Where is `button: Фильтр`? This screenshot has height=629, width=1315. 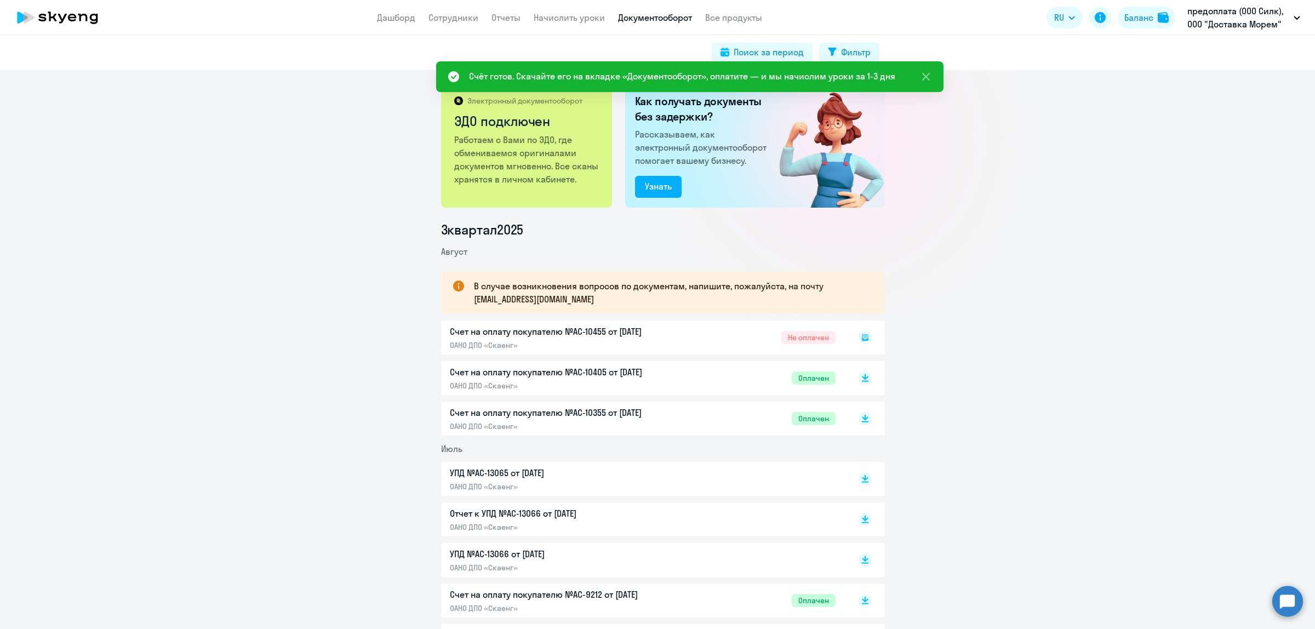 button: Фильтр is located at coordinates (849, 53).